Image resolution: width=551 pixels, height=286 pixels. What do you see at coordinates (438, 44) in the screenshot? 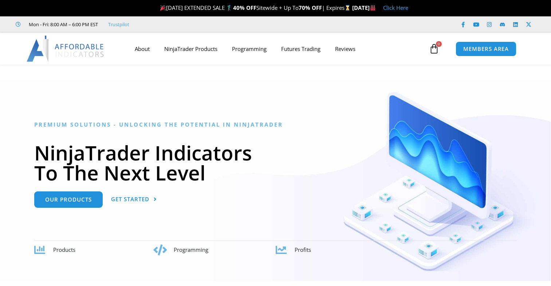
I see `span: 0` at bounding box center [438, 44].